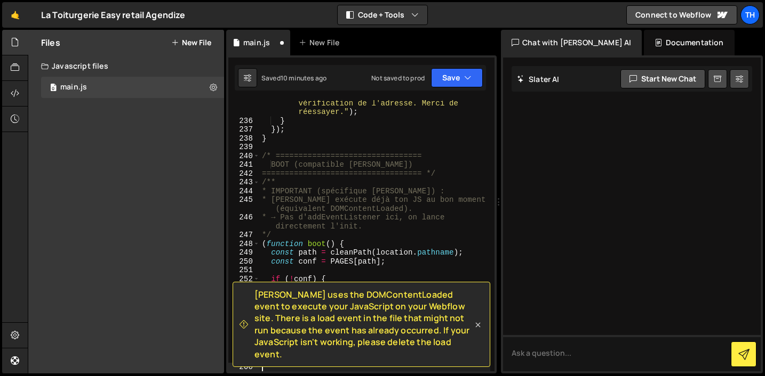 The image size is (765, 376). I want to click on div: 238, so click(244, 139).